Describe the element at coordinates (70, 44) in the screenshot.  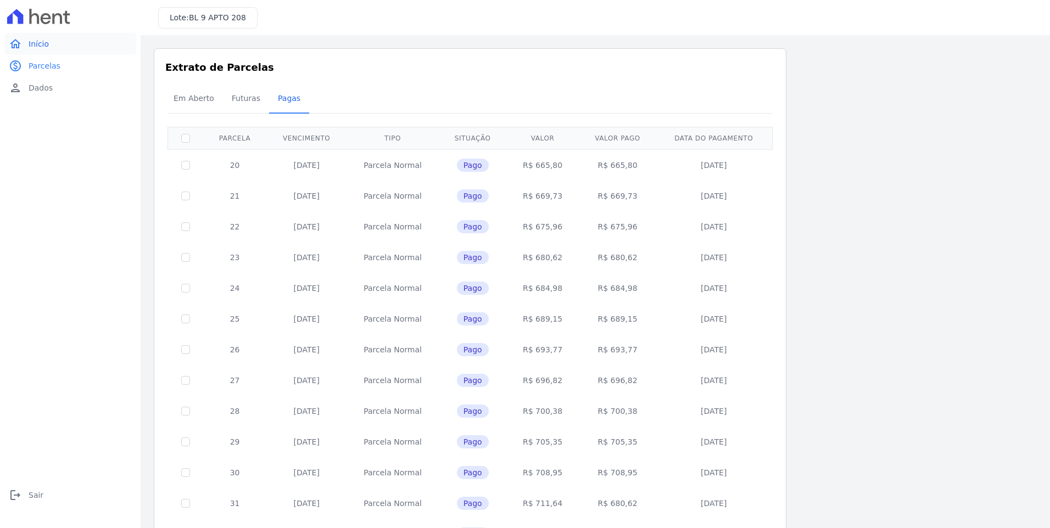
I see `a: homeInício` at that location.